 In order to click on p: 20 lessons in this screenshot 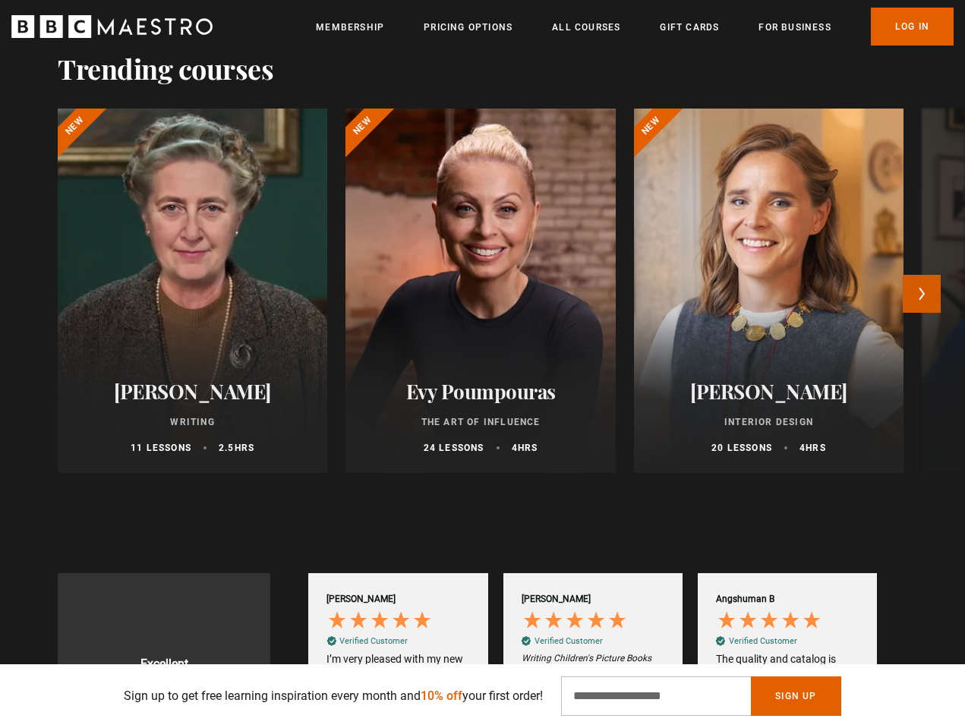, I will do `click(742, 448)`.